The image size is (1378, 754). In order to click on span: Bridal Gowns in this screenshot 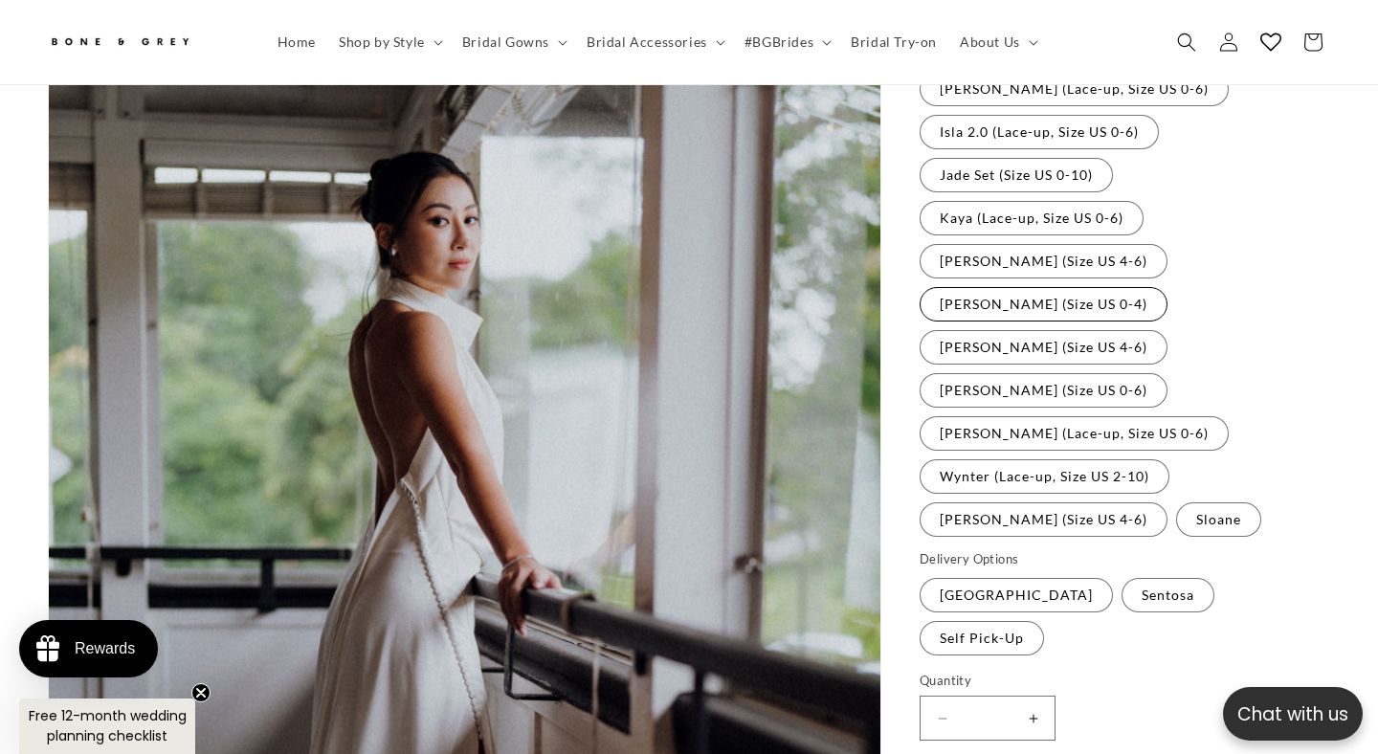, I will do `click(505, 42)`.